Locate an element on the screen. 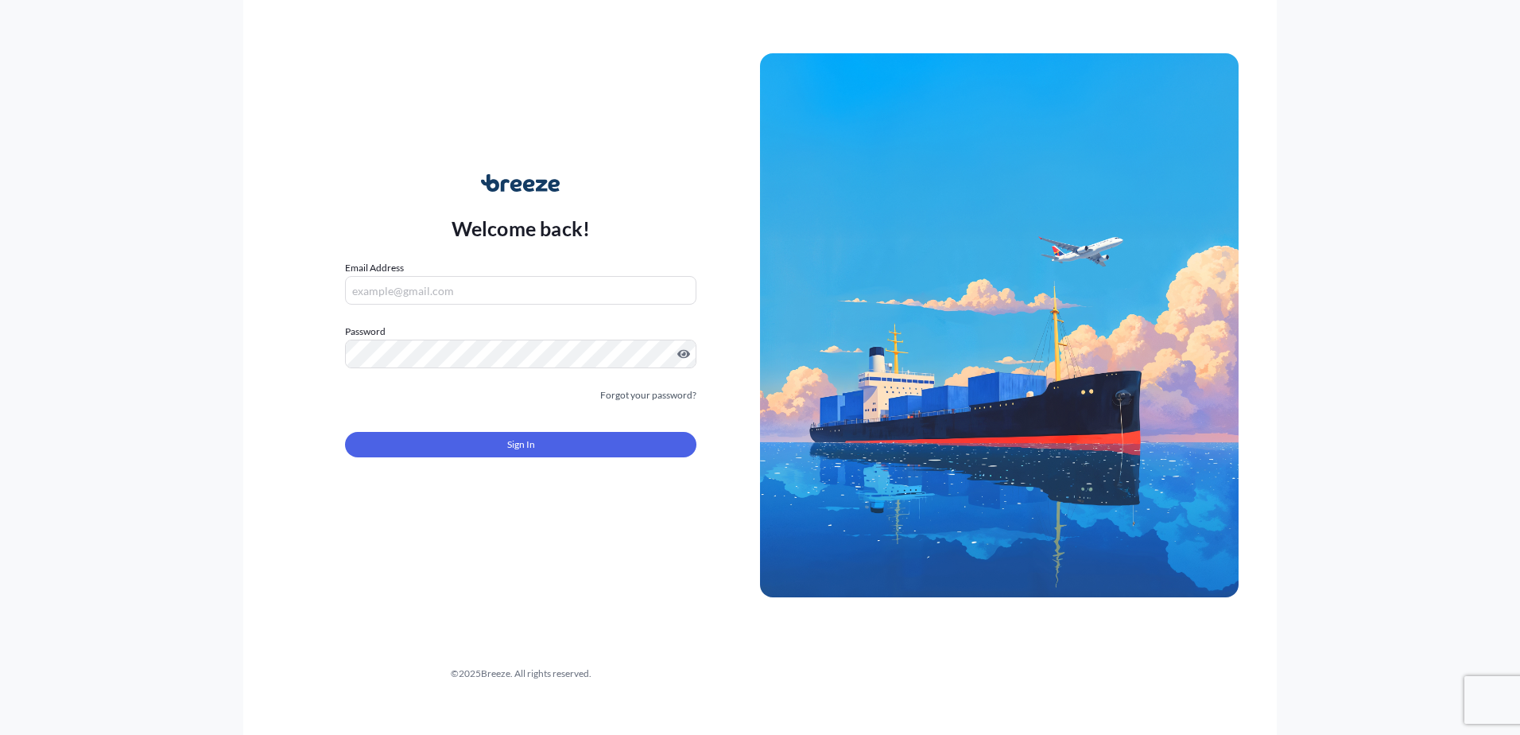 This screenshot has height=735, width=1520. p: Welcome back! is located at coordinates (521, 228).